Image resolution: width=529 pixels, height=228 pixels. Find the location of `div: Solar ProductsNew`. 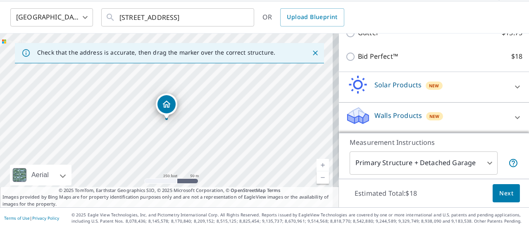

div: Solar ProductsNew is located at coordinates (434, 87).